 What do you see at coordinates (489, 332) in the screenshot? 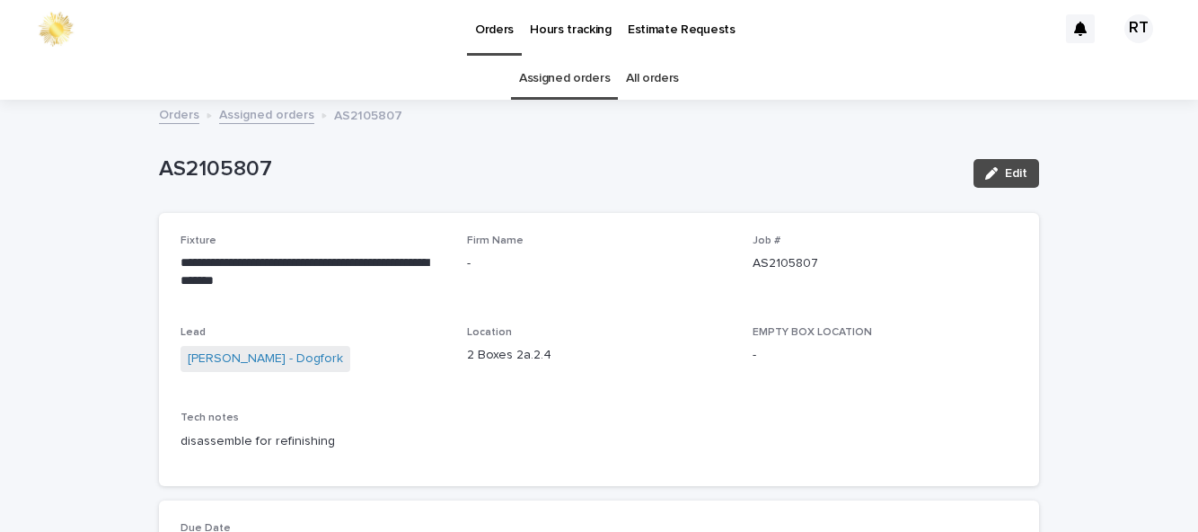
I see `span: Location` at bounding box center [489, 332].